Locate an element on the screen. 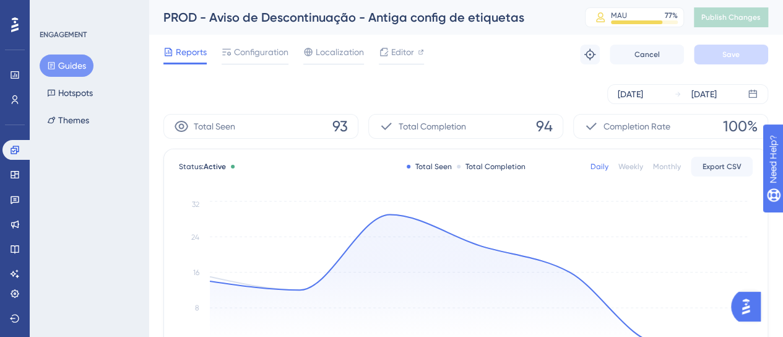 The image size is (783, 337). div: 77 % is located at coordinates (671, 15).